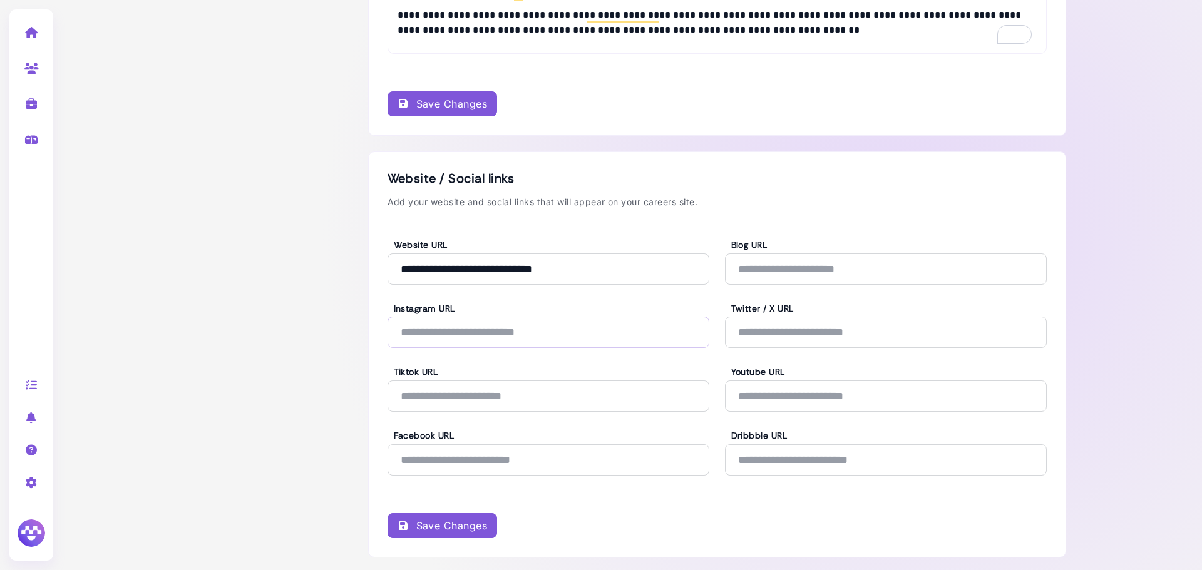 This screenshot has width=1202, height=570. I want to click on h3: Instagram URL, so click(549, 309).